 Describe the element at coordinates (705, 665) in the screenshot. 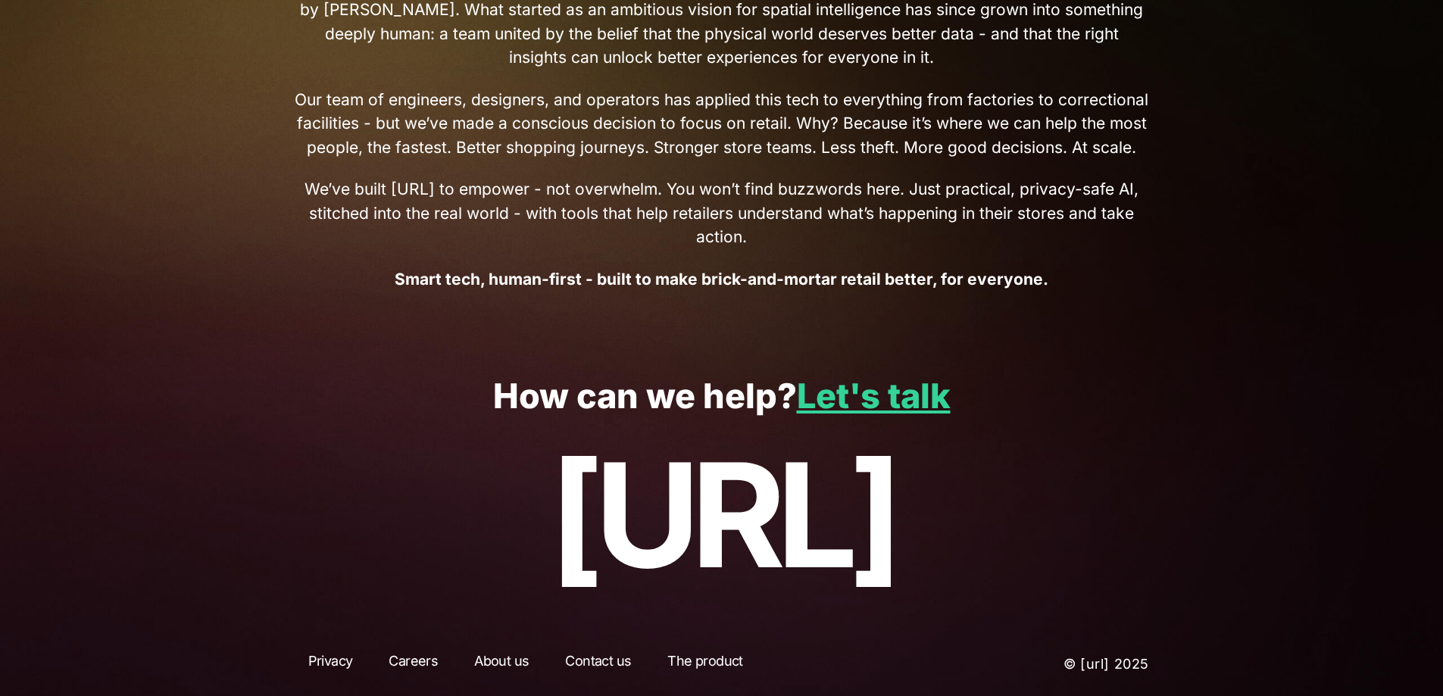

I see `a: The product` at that location.